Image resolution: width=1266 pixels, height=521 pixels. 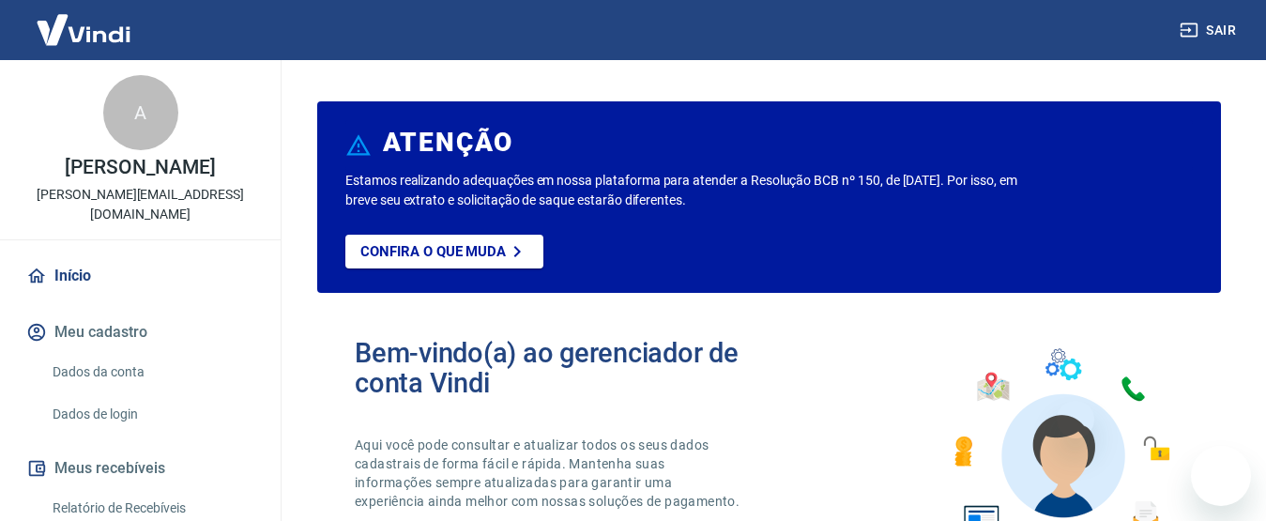 What do you see at coordinates (151, 414) in the screenshot?
I see `a: Dados de login` at bounding box center [151, 414].